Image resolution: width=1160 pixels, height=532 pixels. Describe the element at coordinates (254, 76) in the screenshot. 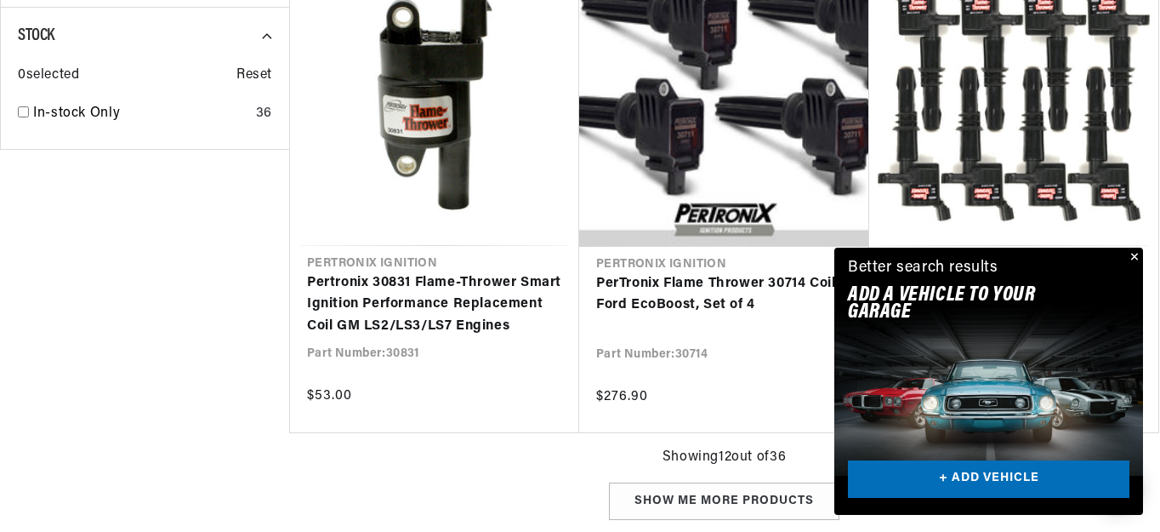

I see `span: Reset` at that location.